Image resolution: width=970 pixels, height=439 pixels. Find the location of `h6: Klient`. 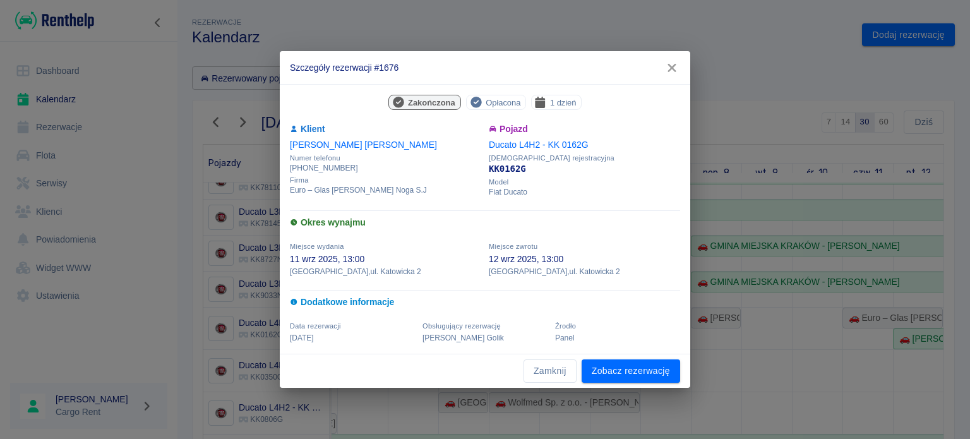

h6: Klient is located at coordinates (385, 129).